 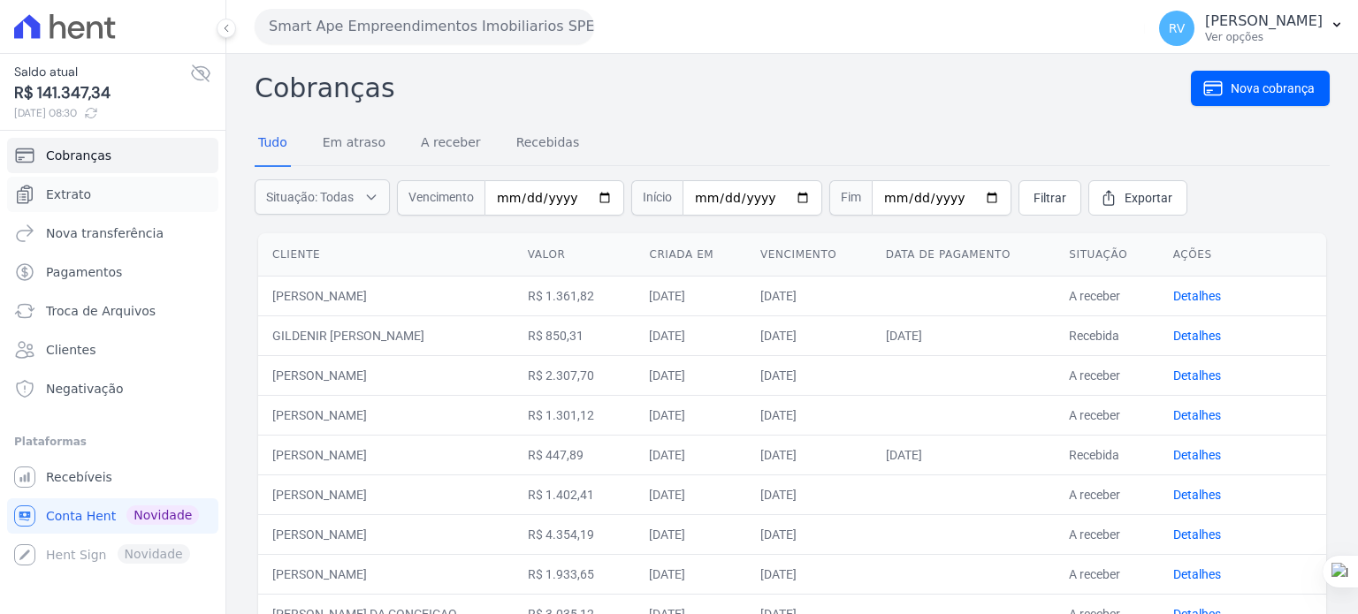 I want to click on span: Pagamentos, so click(x=84, y=272).